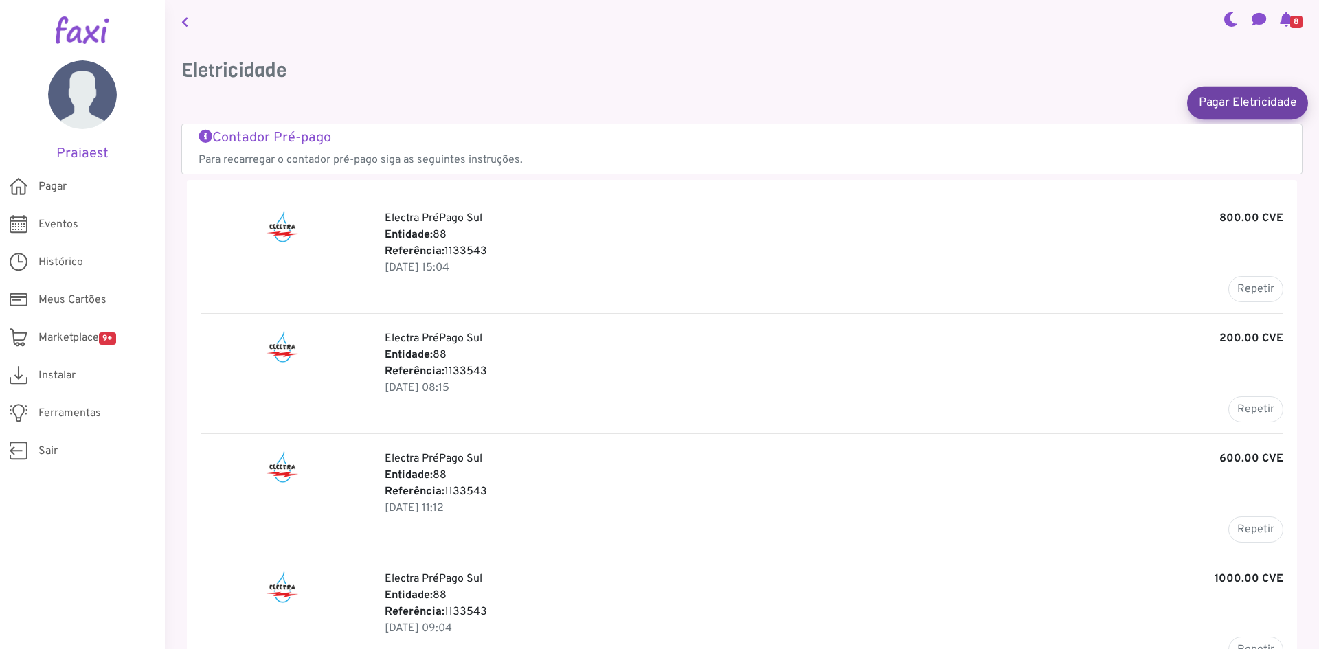 The image size is (1319, 649). Describe the element at coordinates (1249, 579) in the screenshot. I see `b: 1000.00 CVE` at that location.